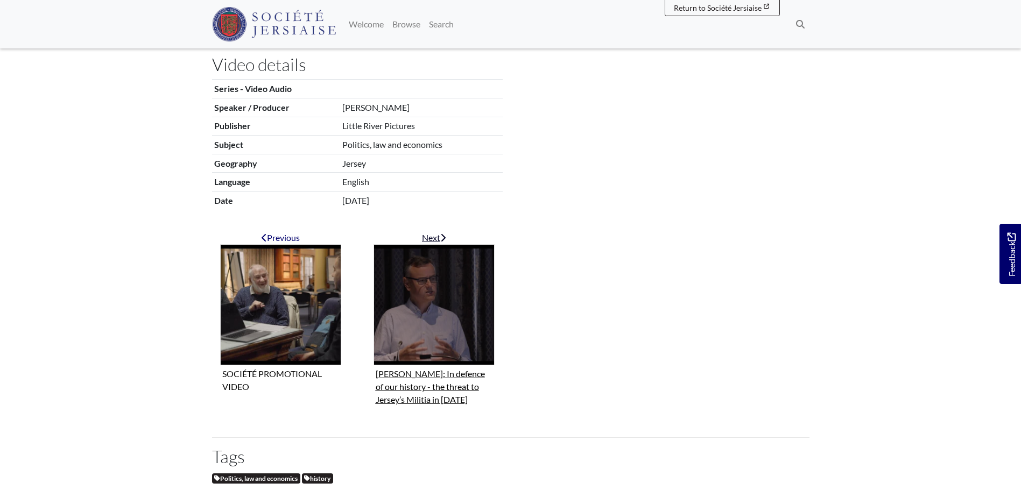  I want to click on h2: Video details, so click(357, 65).